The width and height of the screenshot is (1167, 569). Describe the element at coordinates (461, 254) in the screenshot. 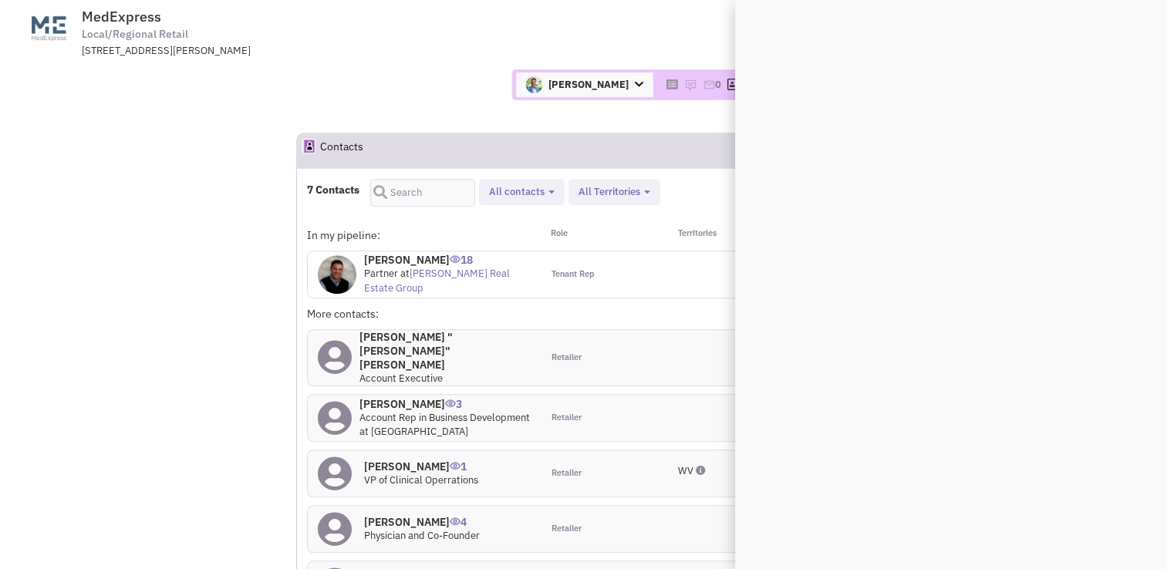

I see `span: 18` at that location.